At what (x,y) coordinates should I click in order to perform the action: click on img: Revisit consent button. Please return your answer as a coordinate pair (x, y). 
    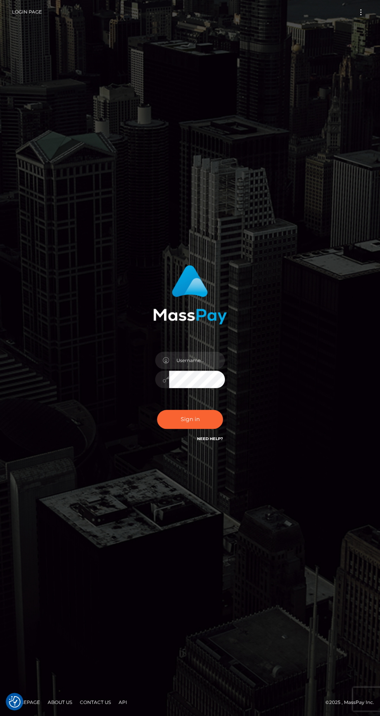
    Looking at the image, I should click on (15, 702).